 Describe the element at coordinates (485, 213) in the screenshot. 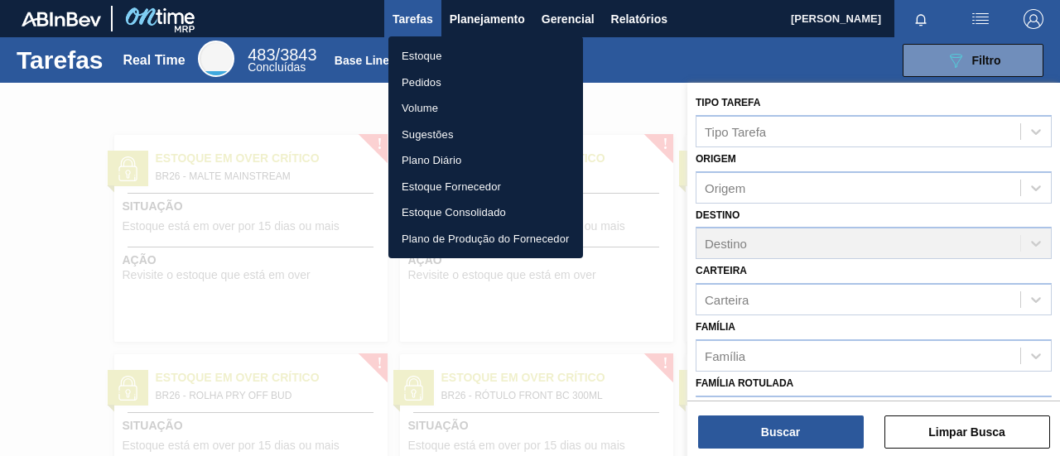

I see `li: Estoque Consolidado` at that location.